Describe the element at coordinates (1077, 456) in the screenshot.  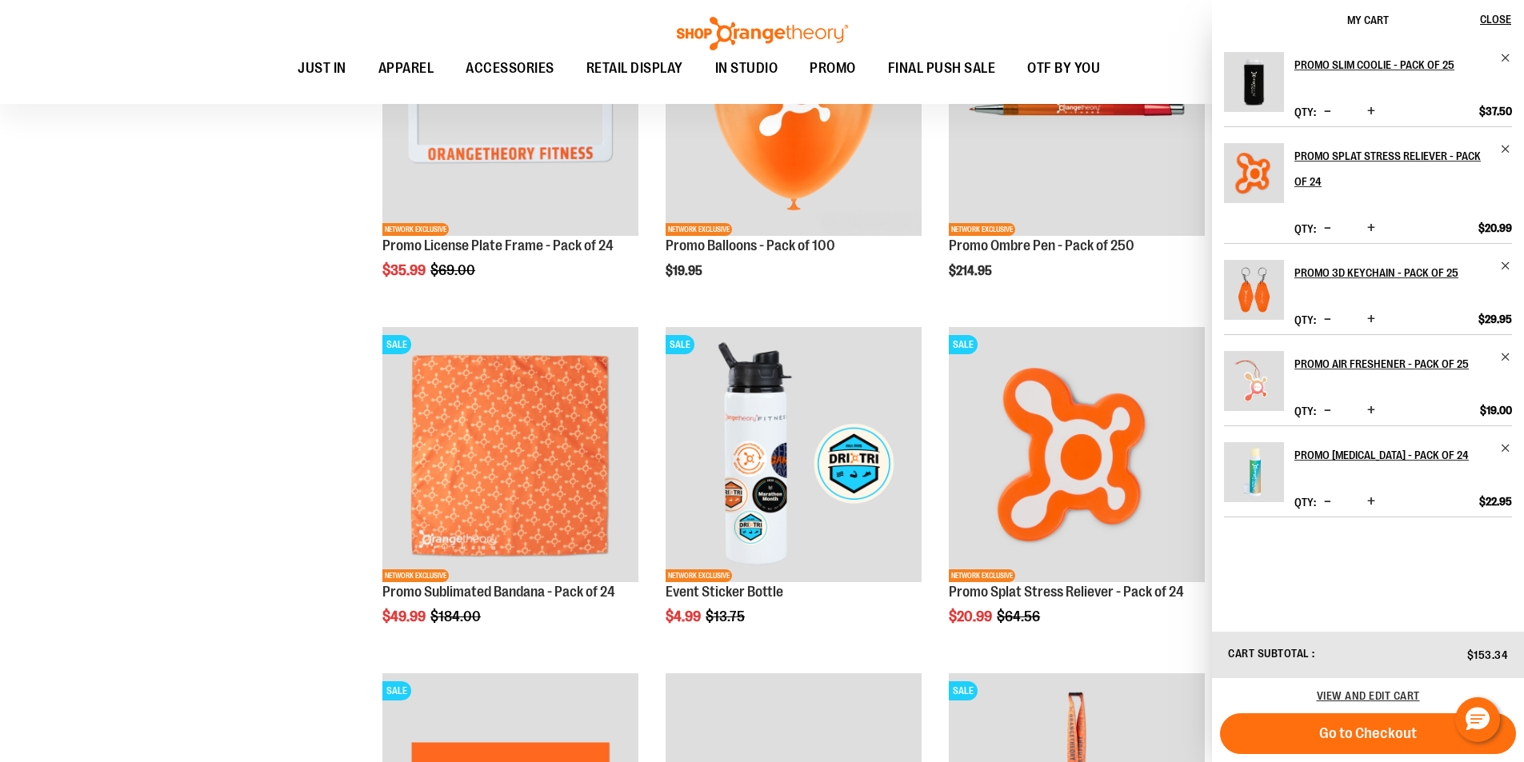
I see `a: Product image for Splat Stress Reliever - Pack of 24SALENETWORK EXCLUSIVE` at that location.